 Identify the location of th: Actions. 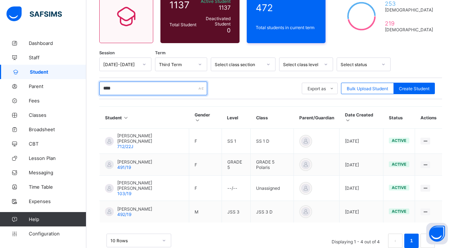
(429, 118).